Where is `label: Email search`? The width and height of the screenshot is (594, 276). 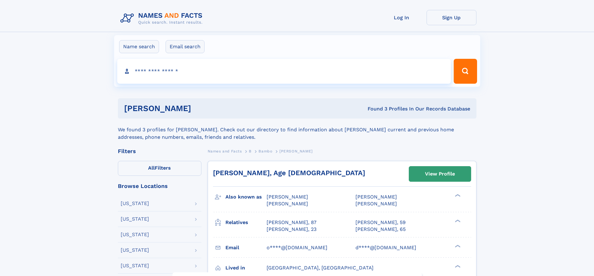
label: Email search is located at coordinates (185, 47).